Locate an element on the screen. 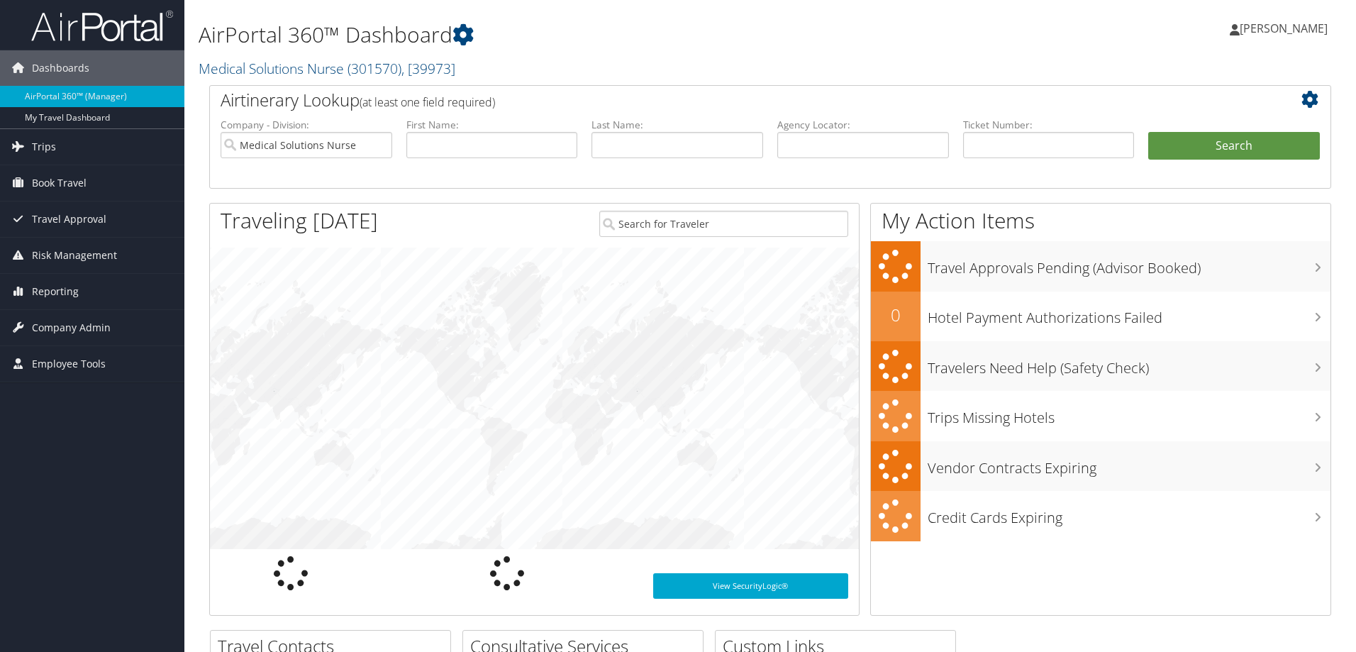 The width and height of the screenshot is (1356, 652). span: Company Admin is located at coordinates (71, 328).